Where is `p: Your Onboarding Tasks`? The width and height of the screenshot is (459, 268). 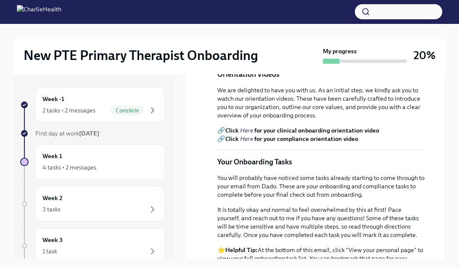 p: Your Onboarding Tasks is located at coordinates (254, 162).